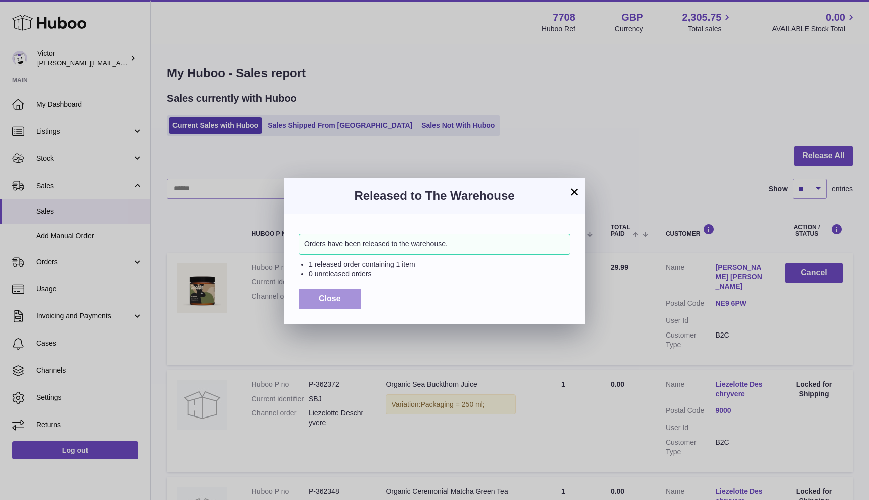 This screenshot has width=869, height=500. What do you see at coordinates (330, 299) in the screenshot?
I see `button: Close` at bounding box center [330, 299].